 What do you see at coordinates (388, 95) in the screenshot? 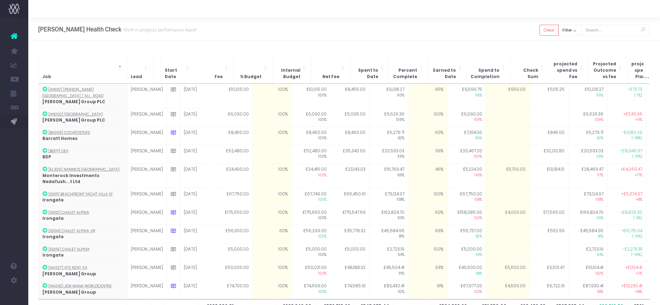
I see `span: 90%` at bounding box center [388, 95].